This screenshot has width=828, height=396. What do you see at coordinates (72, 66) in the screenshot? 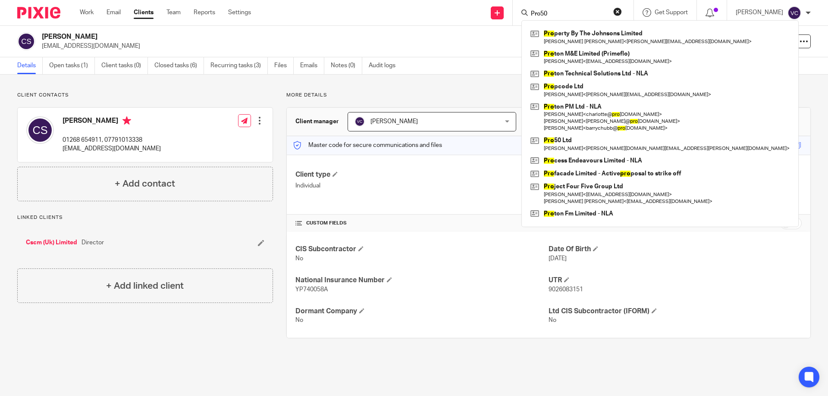
I see `a: Open tasks (1)` at bounding box center [72, 66].